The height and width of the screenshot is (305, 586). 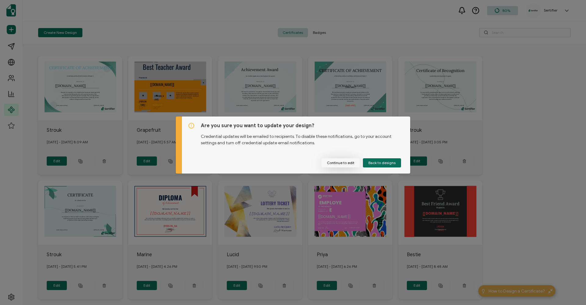 What do you see at coordinates (381, 163) in the screenshot?
I see `span: Back to designs` at bounding box center [381, 163].